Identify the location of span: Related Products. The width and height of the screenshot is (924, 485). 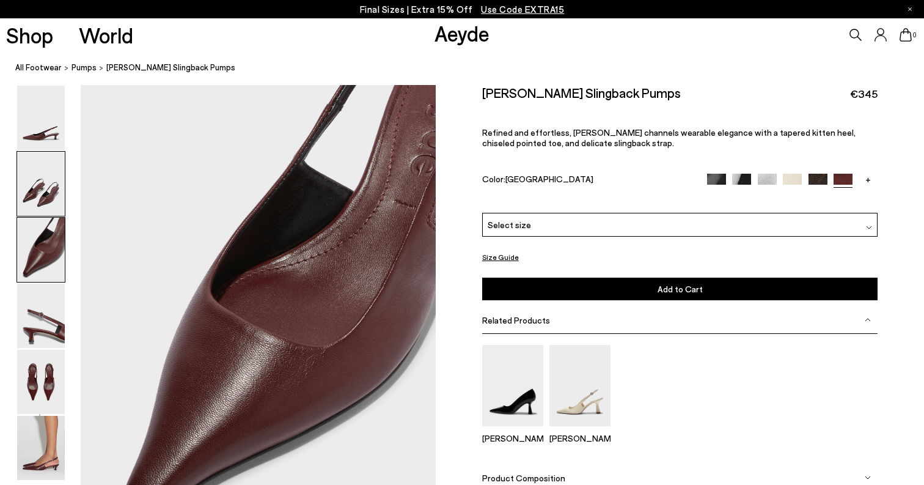
(516, 320).